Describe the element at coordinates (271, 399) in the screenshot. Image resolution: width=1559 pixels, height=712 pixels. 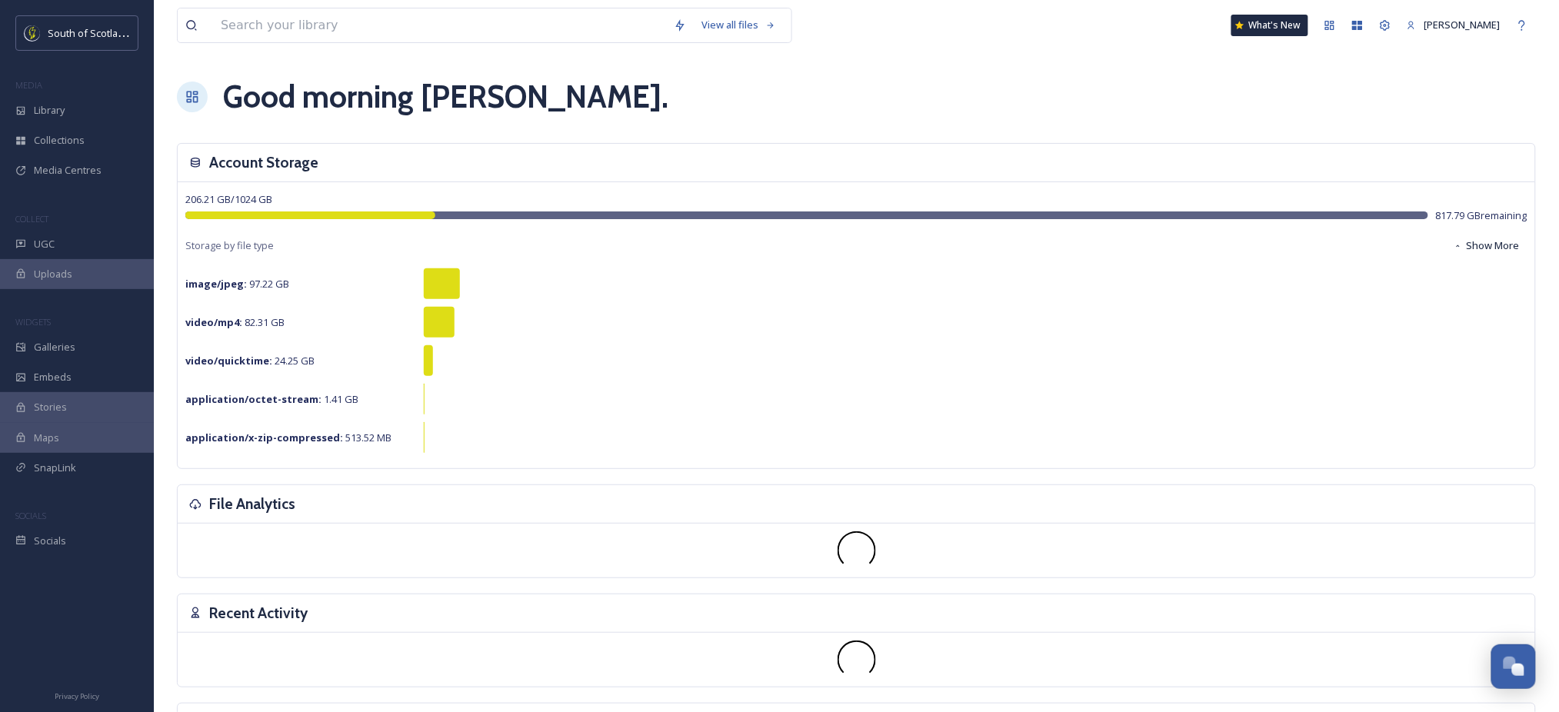
I see `span: 1.41 GB` at that location.